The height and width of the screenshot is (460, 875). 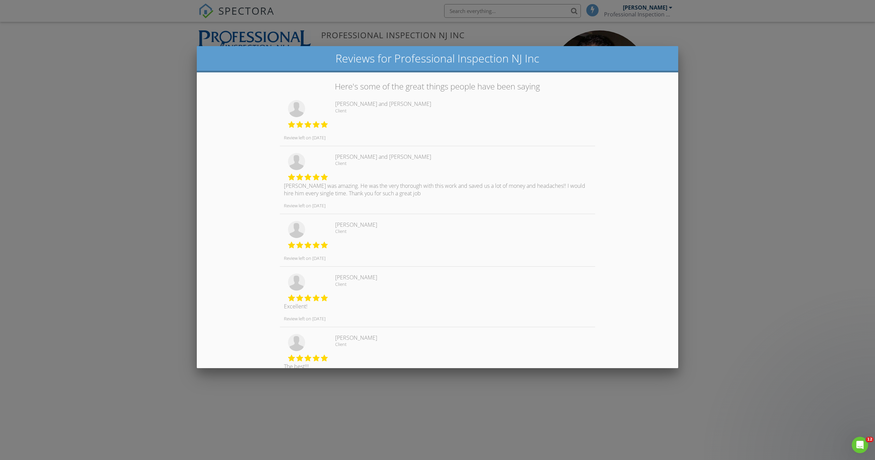 I want to click on div: Close, so click(x=225, y=9).